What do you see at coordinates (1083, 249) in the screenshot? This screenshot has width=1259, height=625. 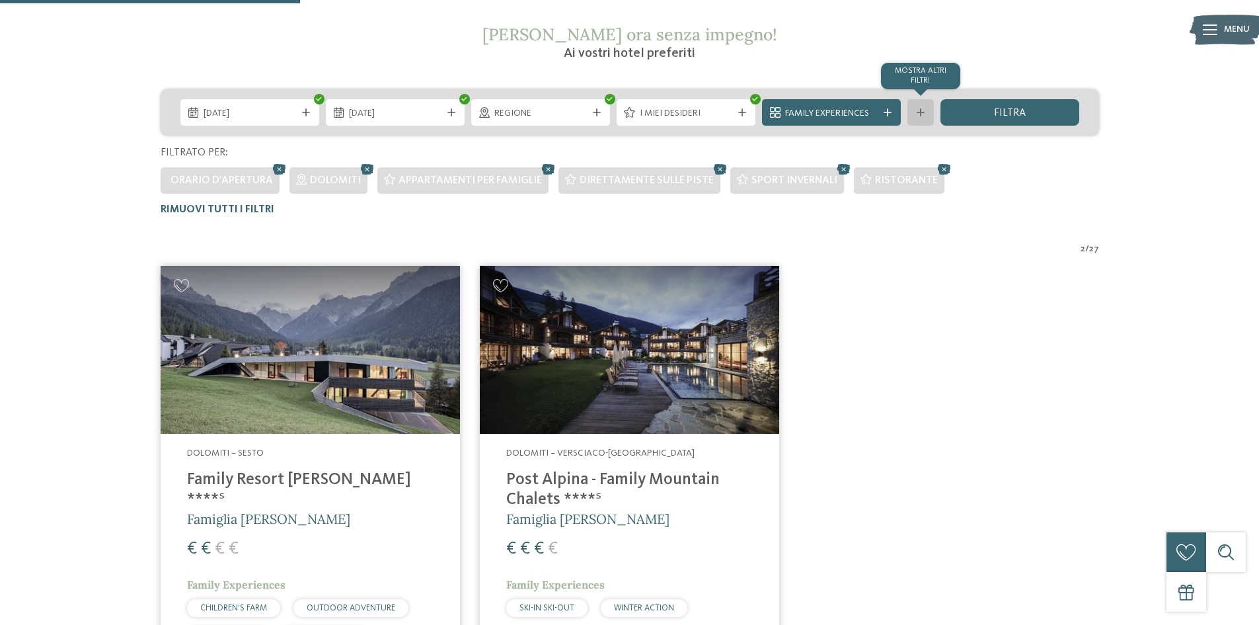 I see `span: 2` at bounding box center [1083, 249].